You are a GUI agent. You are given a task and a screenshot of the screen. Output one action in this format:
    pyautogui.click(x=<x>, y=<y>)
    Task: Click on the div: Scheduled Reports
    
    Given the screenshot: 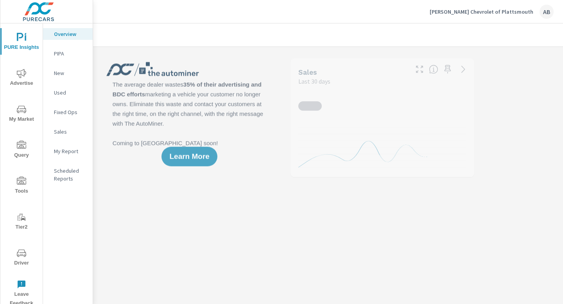 What is the action you would take?
    pyautogui.click(x=68, y=175)
    